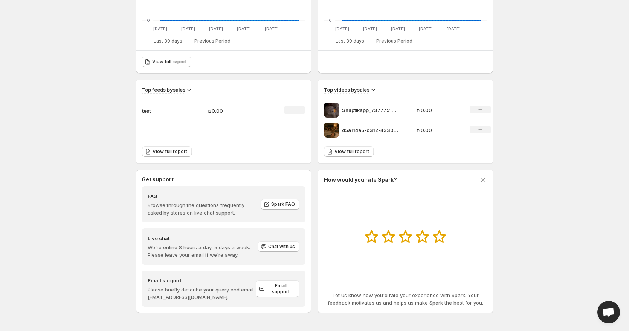 The width and height of the screenshot is (629, 331). I want to click on p: Browse through the questions frequently asked by stores on live chat support., so click(201, 209).